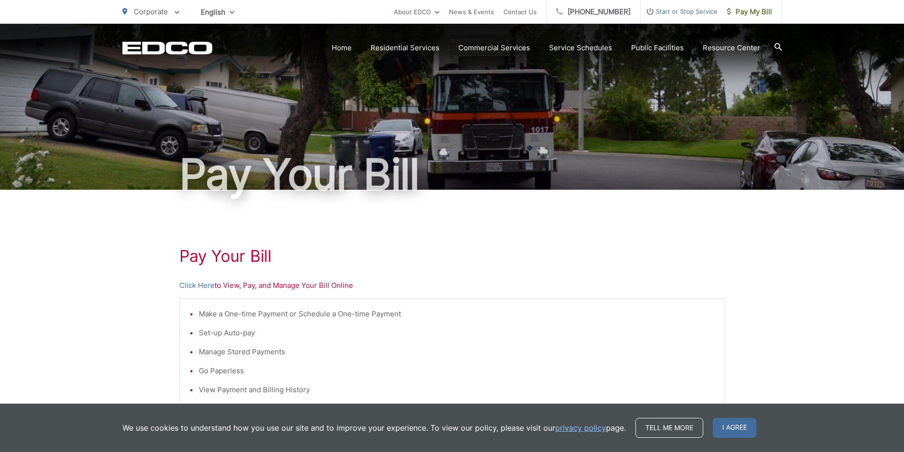  I want to click on p: We use cookies to understand how you use our site and to improve your experience. To view our pol..., so click(374, 428).